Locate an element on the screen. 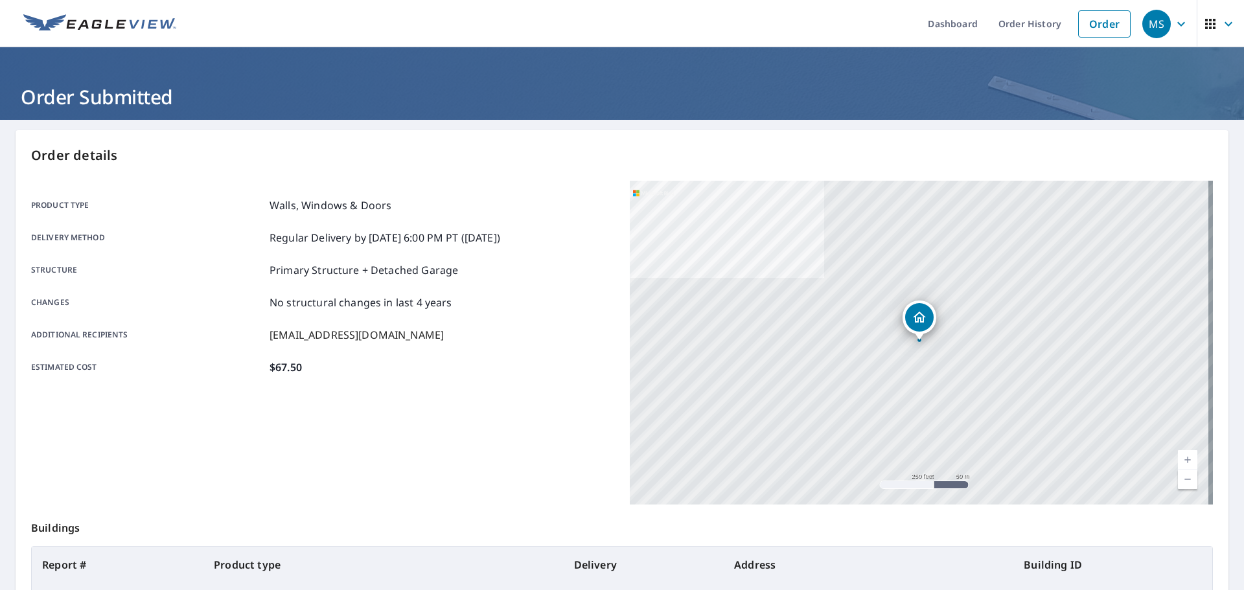  p: Walls, Windows & Doors is located at coordinates (330, 205).